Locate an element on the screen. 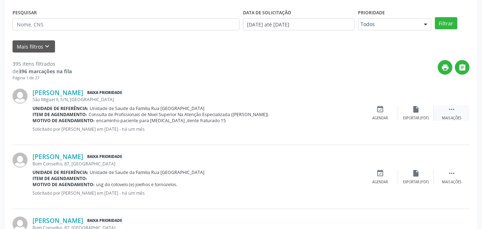 The height and width of the screenshot is (229, 482). i: print is located at coordinates (445, 67).